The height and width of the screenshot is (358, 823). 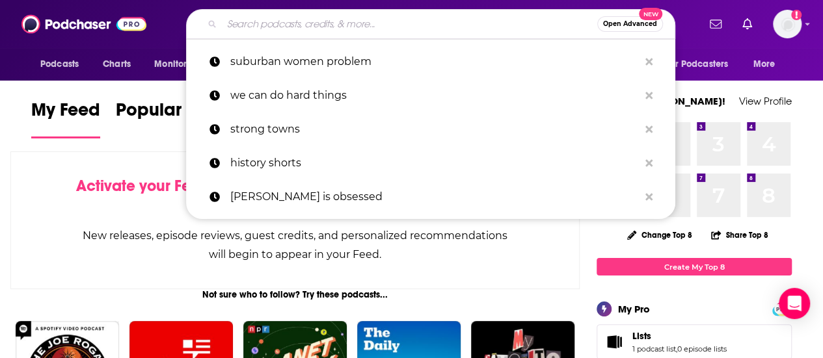 I want to click on div: New releases, episode reviews, guest credits, and personalized recommendations will begin to appe..., so click(x=295, y=245).